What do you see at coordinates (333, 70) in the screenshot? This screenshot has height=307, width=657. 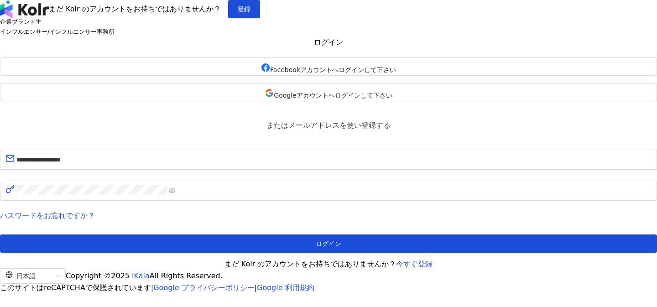 I see `span: Facebookアカウントへログインして下さい` at bounding box center [333, 70].